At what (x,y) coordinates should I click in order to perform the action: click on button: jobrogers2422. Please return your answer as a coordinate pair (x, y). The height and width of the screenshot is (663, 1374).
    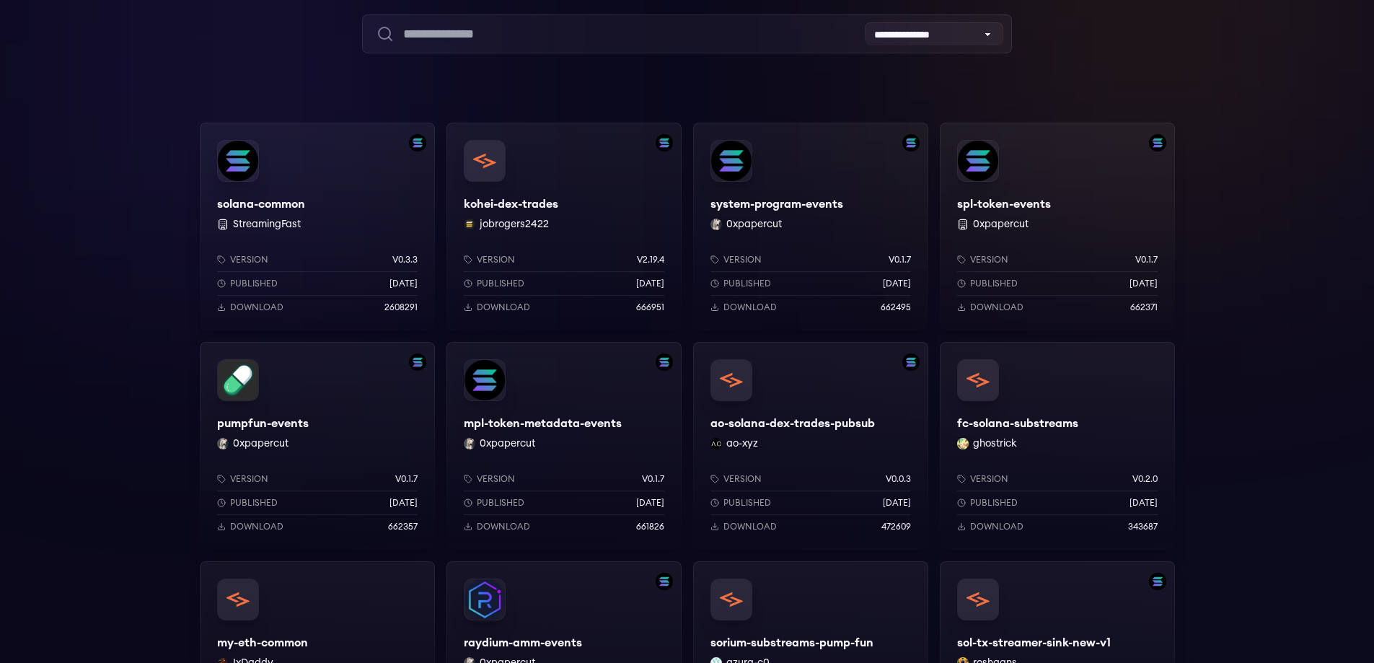
    Looking at the image, I should click on (514, 224).